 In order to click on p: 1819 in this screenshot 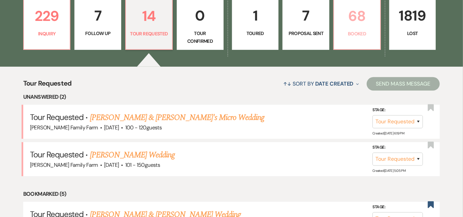, I will do `click(413, 15)`.